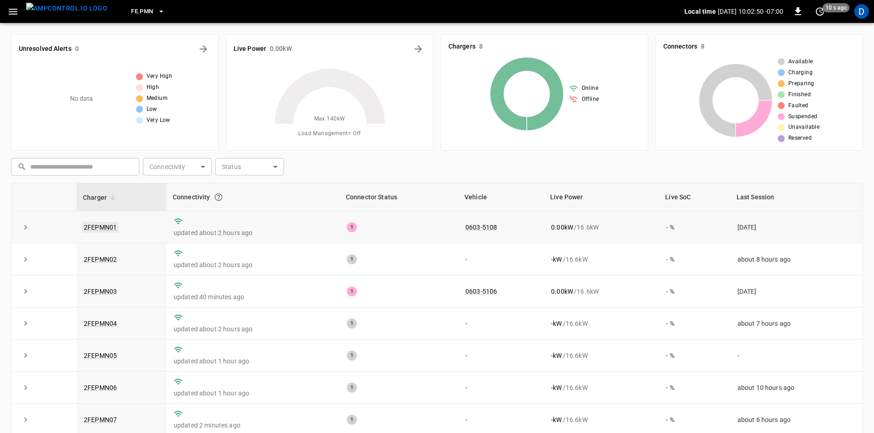 This screenshot has height=433, width=874. What do you see at coordinates (100, 387) in the screenshot?
I see `a: 2FEPMN06` at bounding box center [100, 387].